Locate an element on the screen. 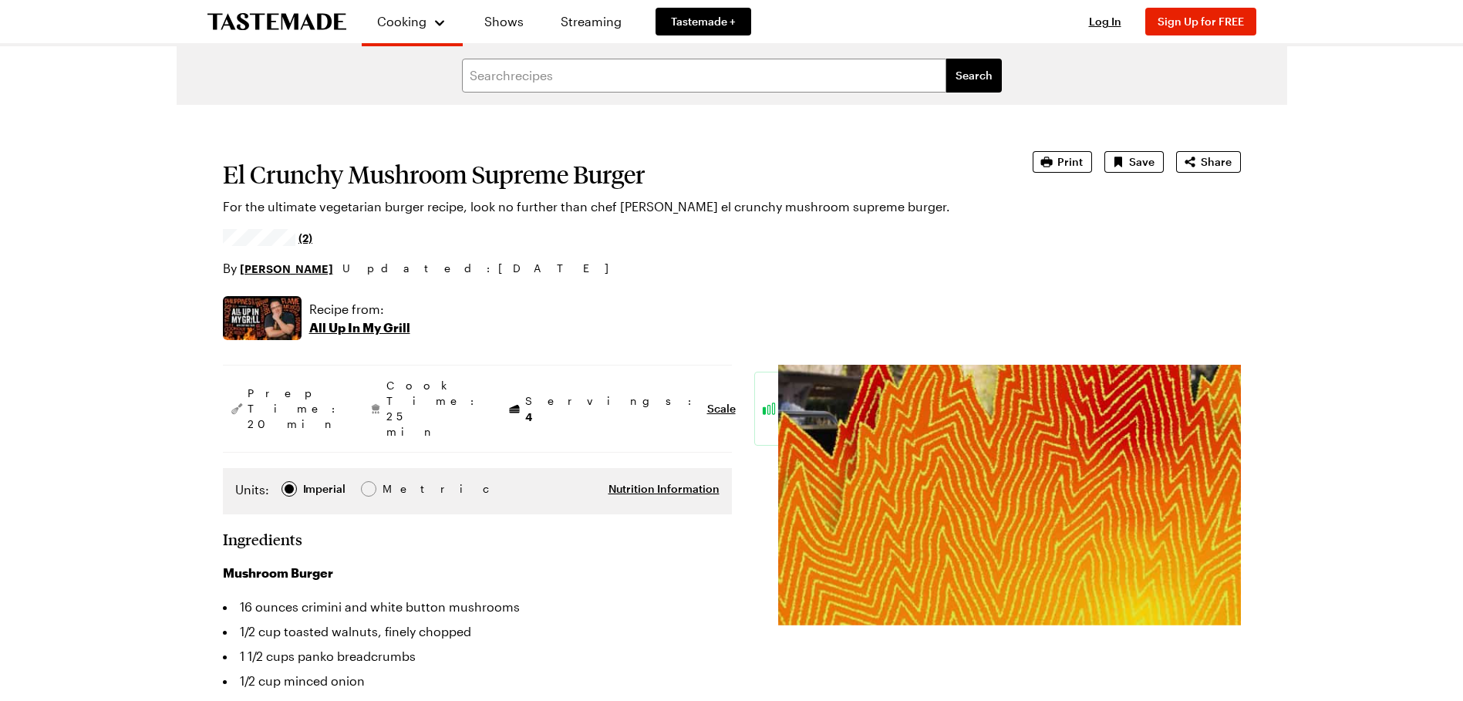 The height and width of the screenshot is (701, 1463). div: Imperial Metric is located at coordinates (325, 491).